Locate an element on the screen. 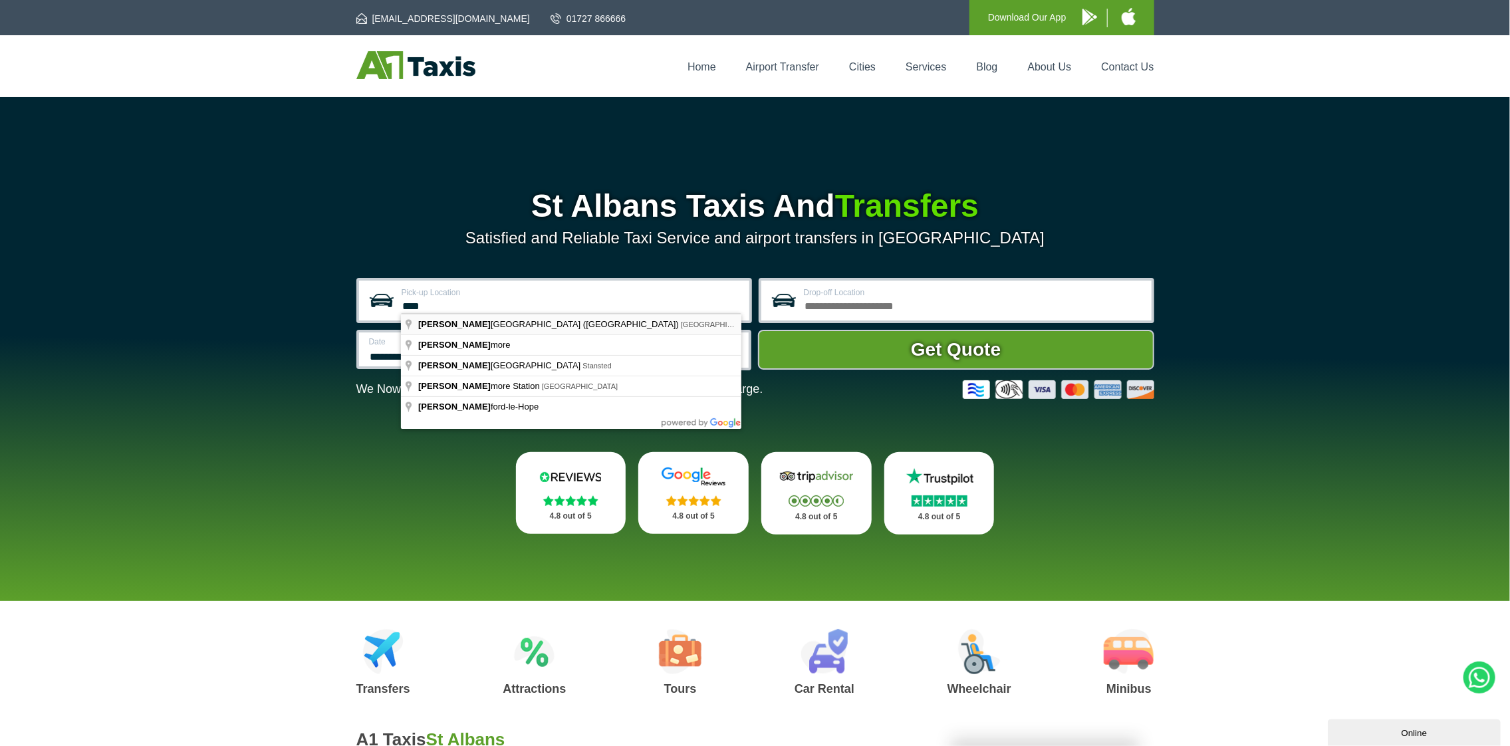 This screenshot has width=1510, height=746. a: Airport Transfer is located at coordinates (783, 66).